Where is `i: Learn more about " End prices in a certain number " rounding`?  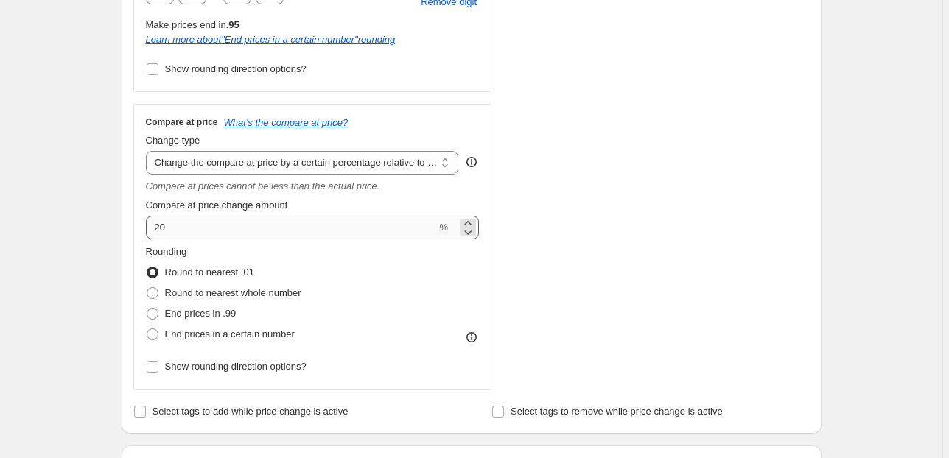 i: Learn more about " End prices in a certain number " rounding is located at coordinates (270, 39).